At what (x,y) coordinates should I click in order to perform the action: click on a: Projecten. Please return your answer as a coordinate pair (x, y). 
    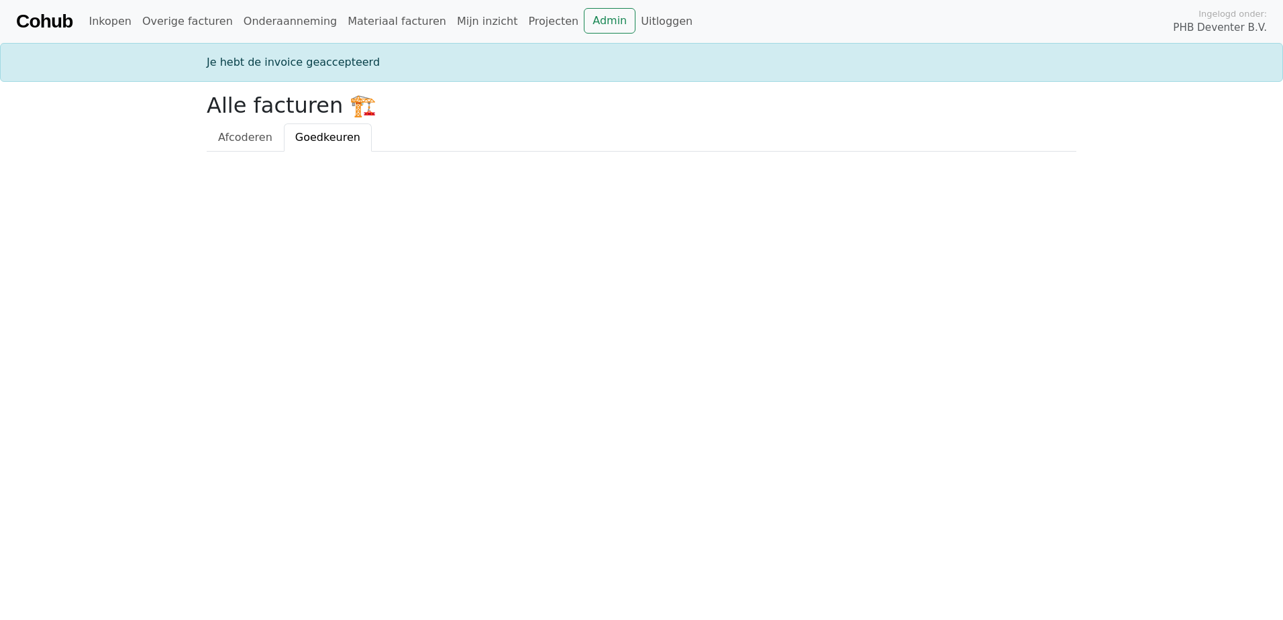
    Looking at the image, I should click on (553, 21).